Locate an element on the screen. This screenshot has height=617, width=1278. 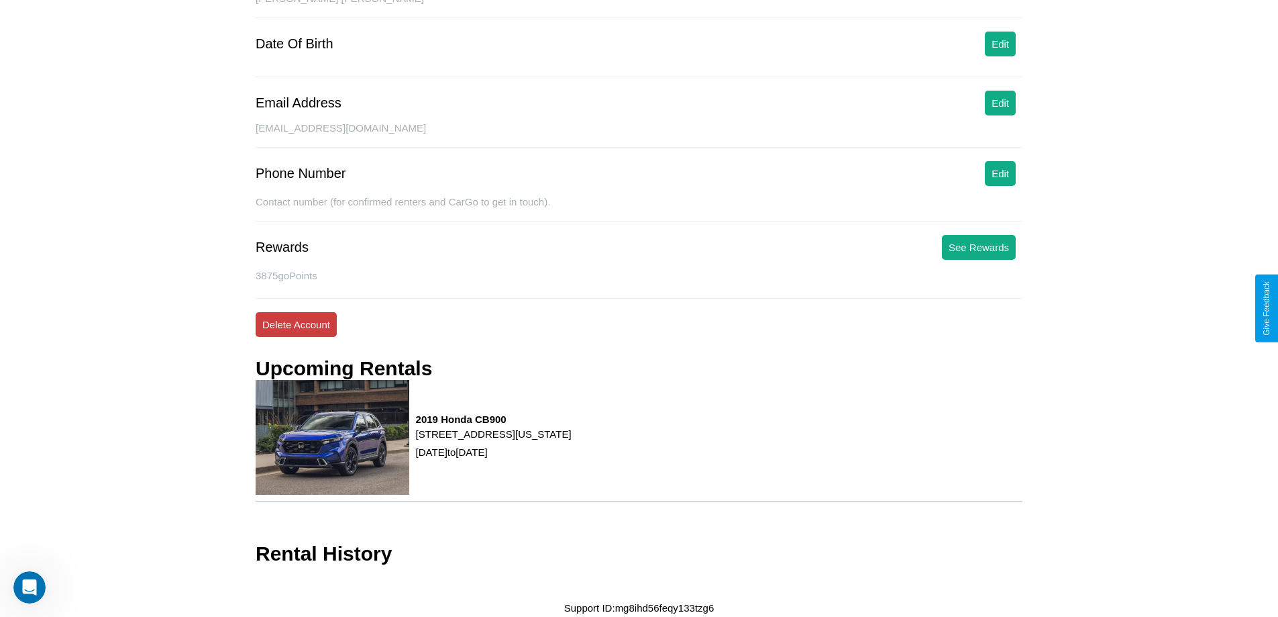
h3: Upcoming Rentals is located at coordinates (344, 368).